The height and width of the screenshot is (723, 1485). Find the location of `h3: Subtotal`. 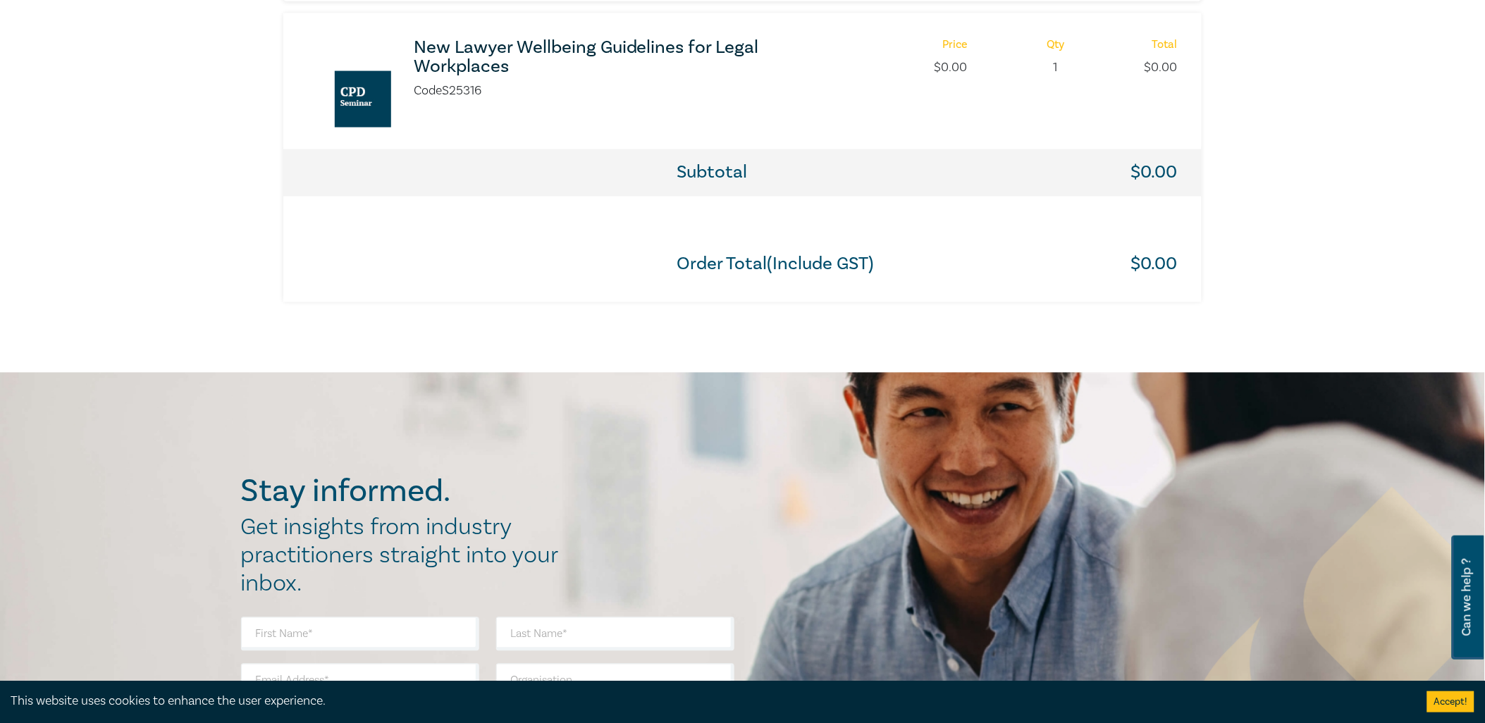

h3: Subtotal is located at coordinates (712, 173).